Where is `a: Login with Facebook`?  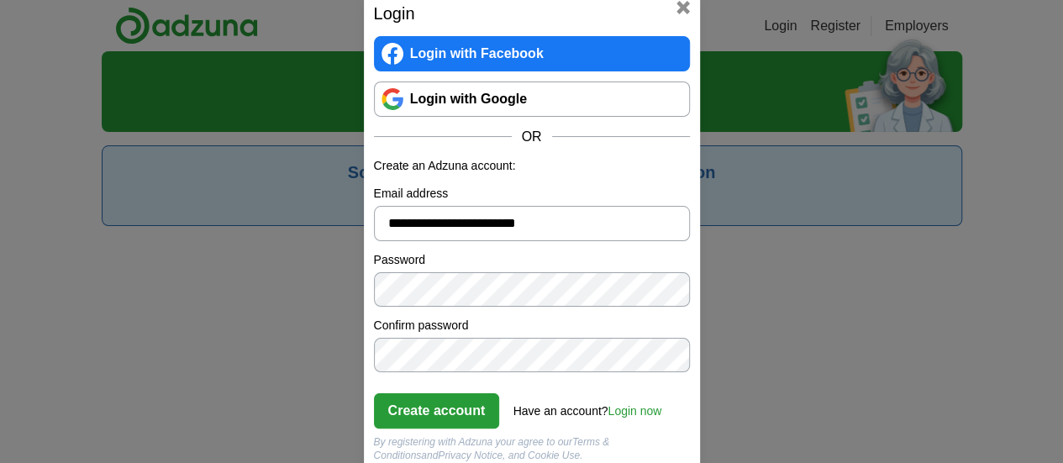 a: Login with Facebook is located at coordinates (532, 54).